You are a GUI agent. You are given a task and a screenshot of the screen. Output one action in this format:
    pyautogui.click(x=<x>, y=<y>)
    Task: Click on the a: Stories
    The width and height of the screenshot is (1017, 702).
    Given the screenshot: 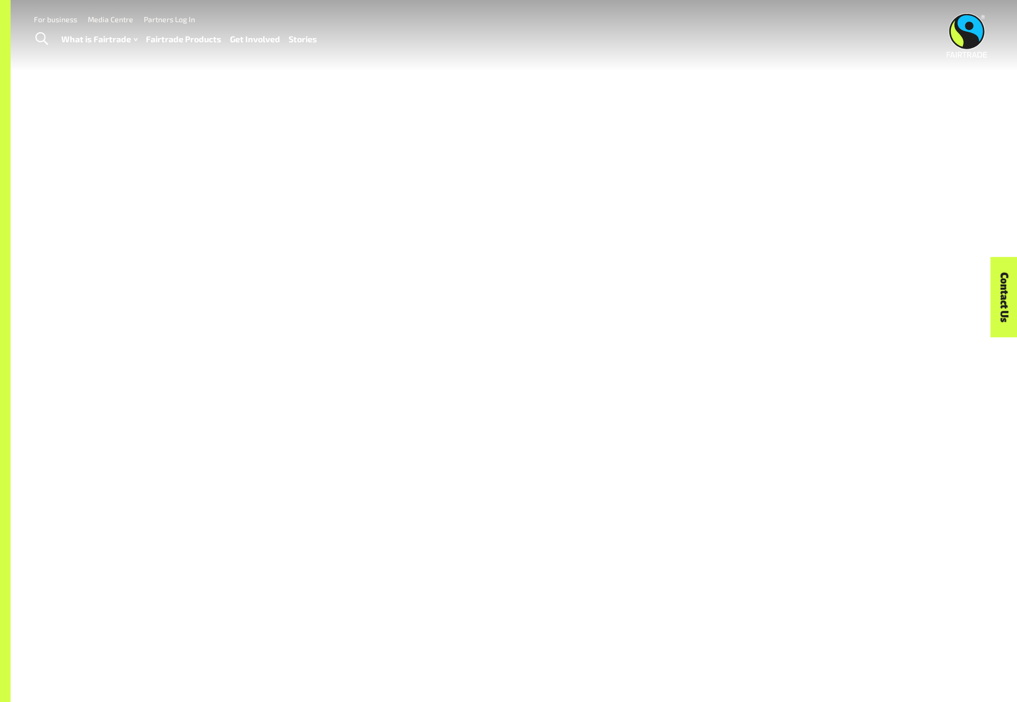 What is the action you would take?
    pyautogui.click(x=303, y=39)
    